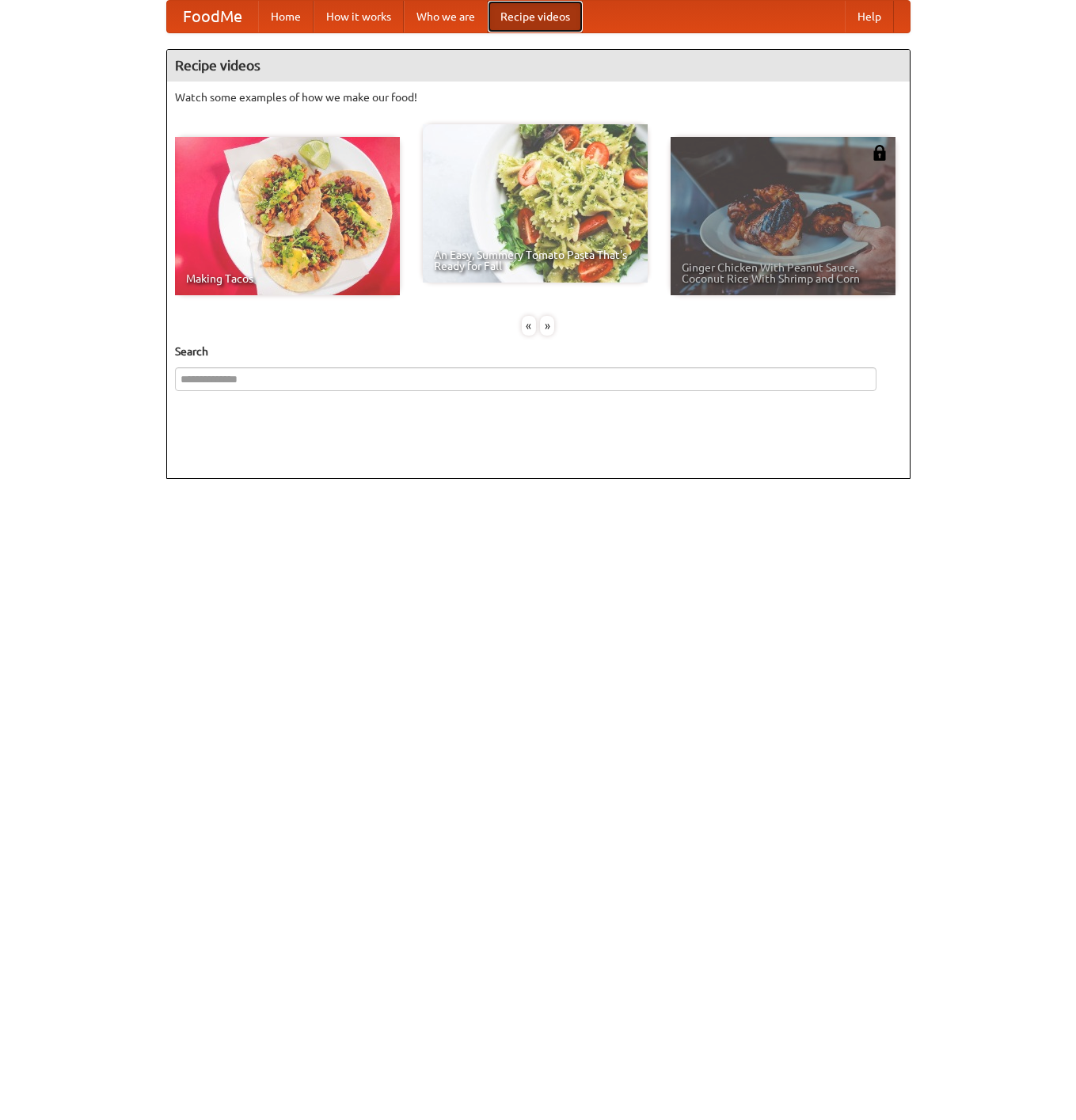  What do you see at coordinates (287, 279) in the screenshot?
I see `span: Making Tacos` at bounding box center [287, 279].